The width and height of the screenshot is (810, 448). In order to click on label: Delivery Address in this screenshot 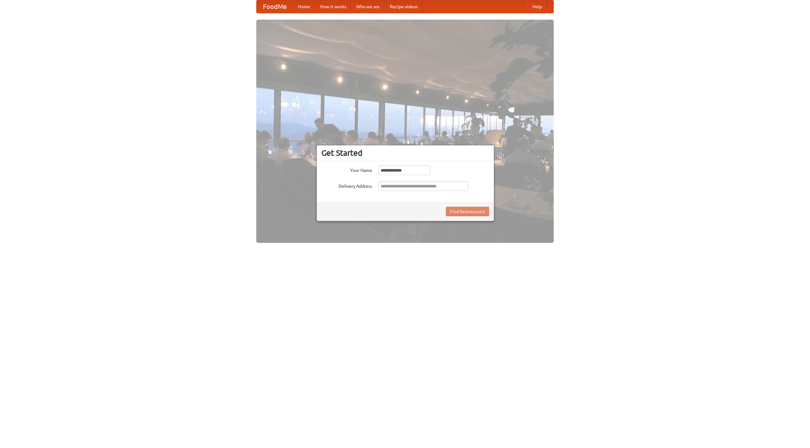, I will do `click(347, 185)`.